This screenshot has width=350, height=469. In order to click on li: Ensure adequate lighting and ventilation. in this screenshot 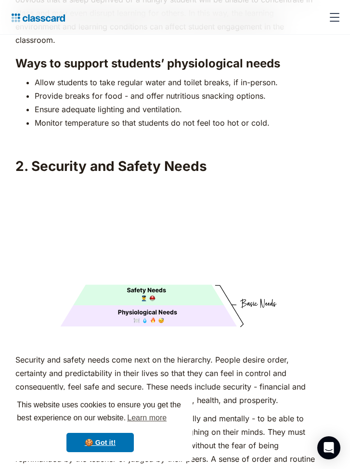, I will do `click(175, 109)`.